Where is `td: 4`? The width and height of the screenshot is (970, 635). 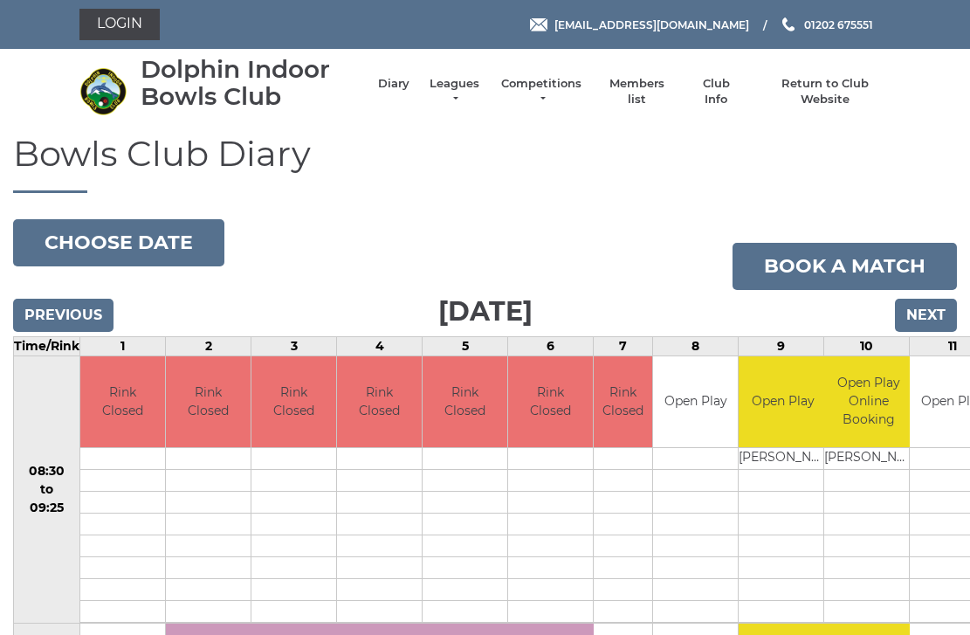 td: 4 is located at coordinates (380, 346).